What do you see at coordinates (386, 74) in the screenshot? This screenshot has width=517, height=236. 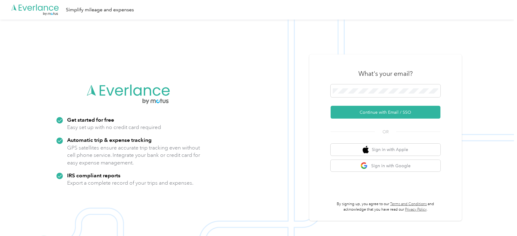 I see `h3: What's your email?` at bounding box center [386, 74].